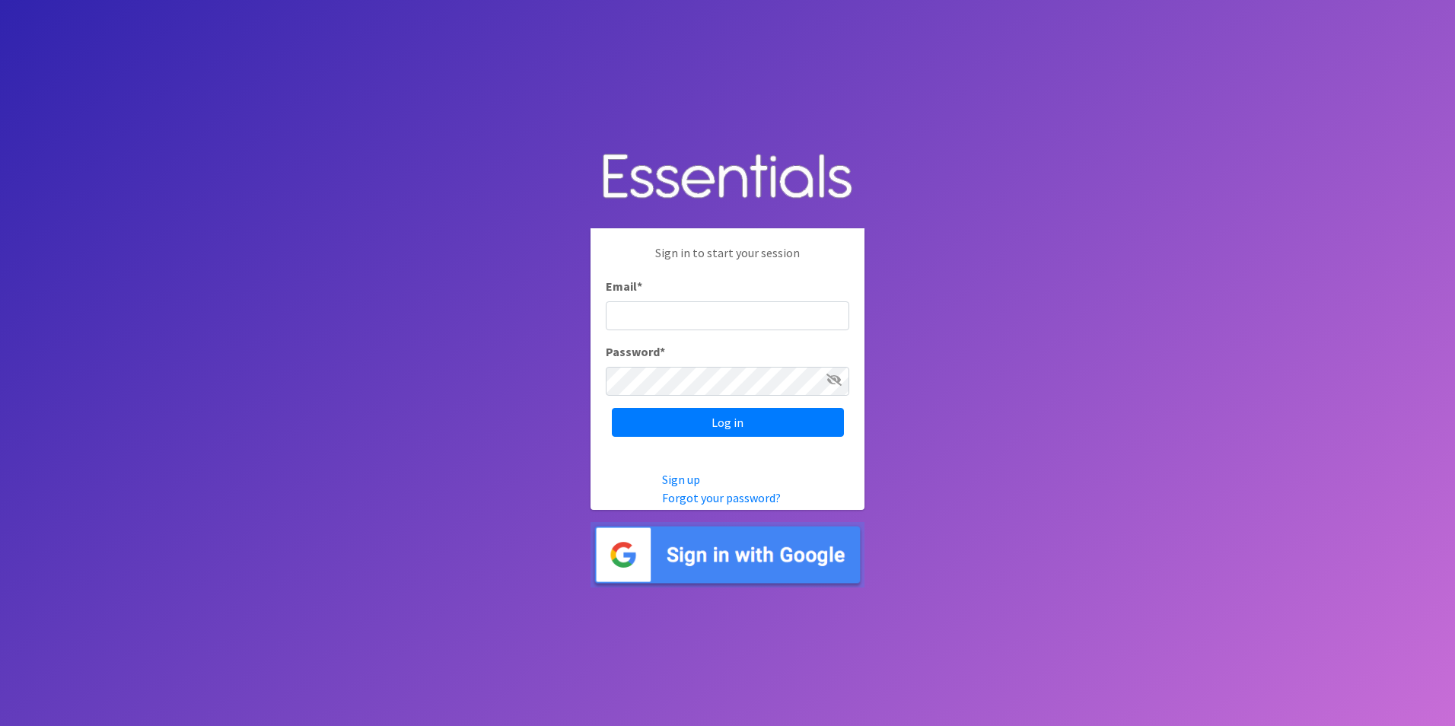 This screenshot has height=726, width=1455. Describe the element at coordinates (681, 479) in the screenshot. I see `a: Sign up` at that location.